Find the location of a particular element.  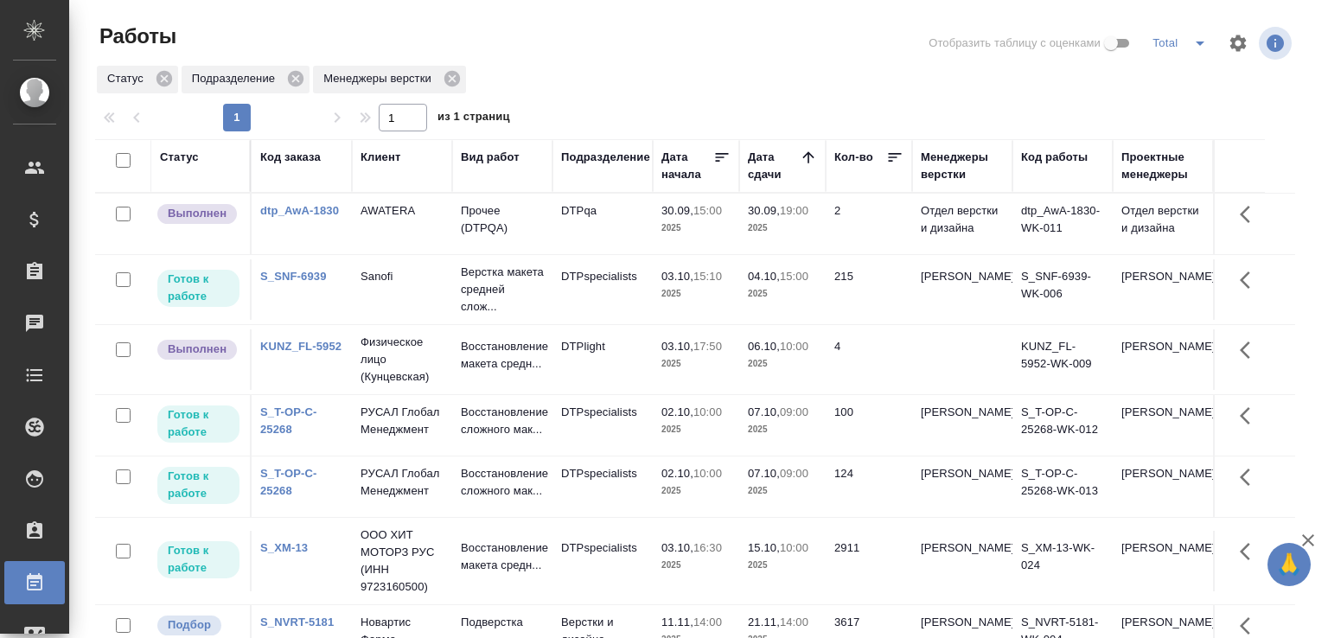

p: Менеджеры верстки is located at coordinates (380, 79).